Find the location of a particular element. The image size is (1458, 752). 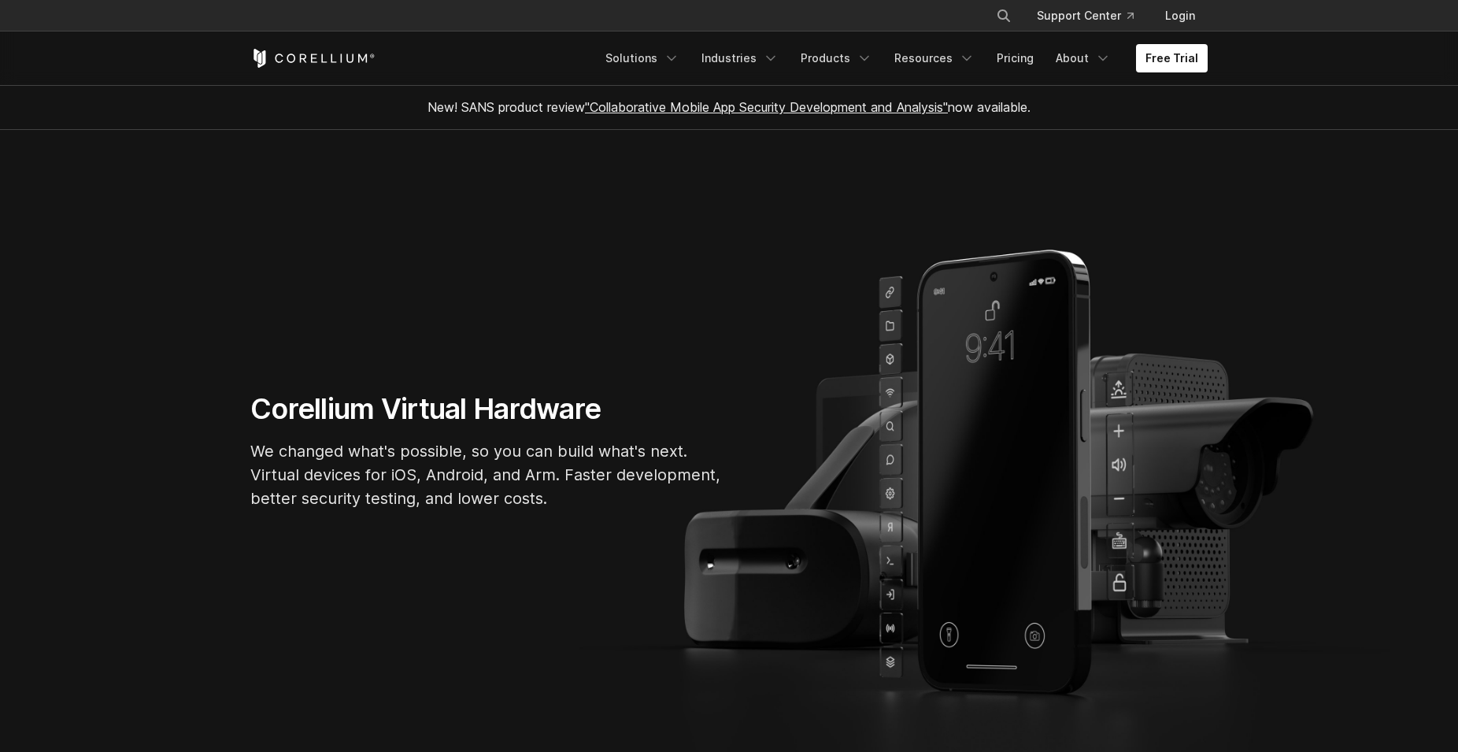

p: We changed what's possible, so you can build what's next. Virtual devices for iOS, Android, and A... is located at coordinates (487, 475).